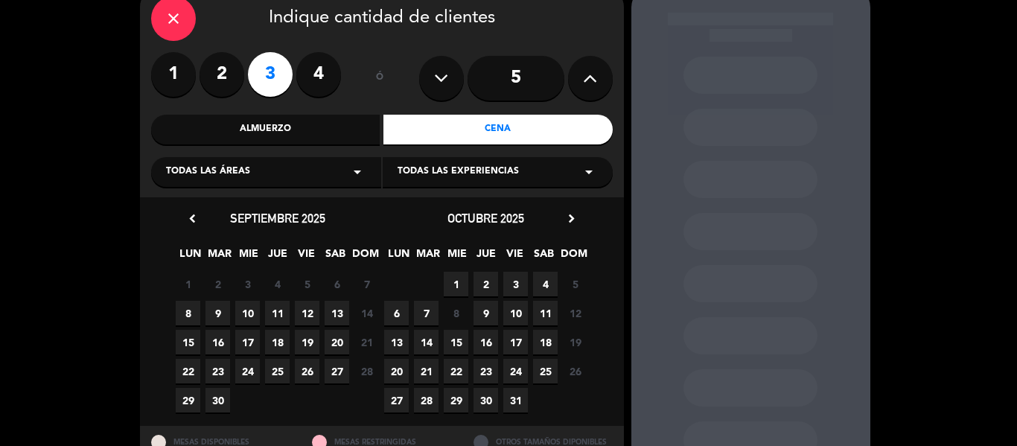 The image size is (1017, 446). What do you see at coordinates (498, 130) in the screenshot?
I see `div: Cena` at bounding box center [498, 130].